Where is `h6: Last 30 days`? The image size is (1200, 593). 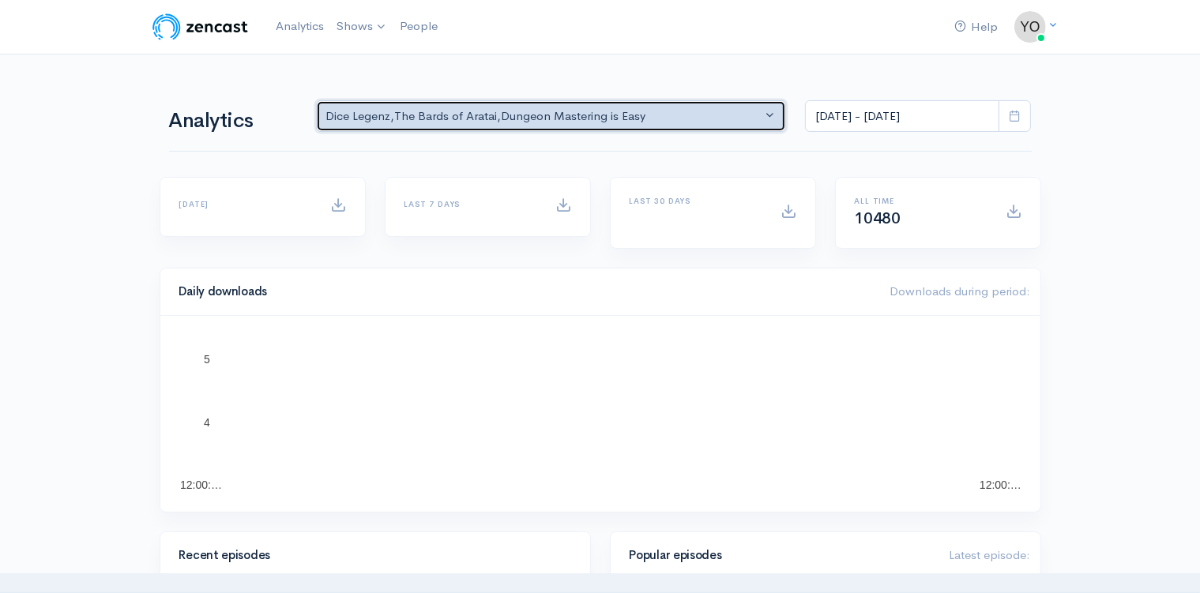
h6: Last 30 days is located at coordinates (695, 201).